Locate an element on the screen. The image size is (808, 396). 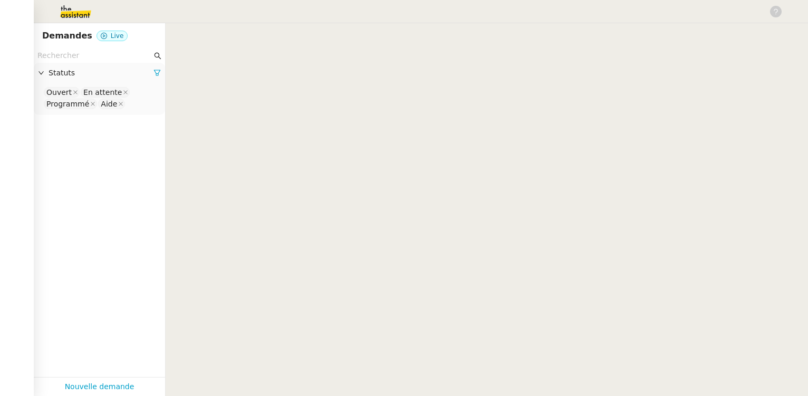
nz-select-item: Aide is located at coordinates (111, 104).